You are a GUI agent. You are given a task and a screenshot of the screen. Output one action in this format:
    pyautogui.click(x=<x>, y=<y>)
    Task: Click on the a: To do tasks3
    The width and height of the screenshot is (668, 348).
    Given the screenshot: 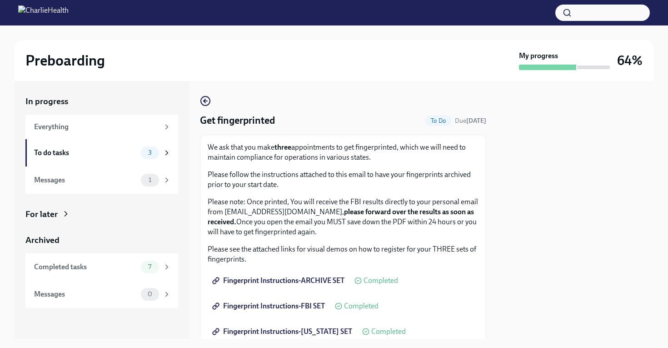 What is the action you would take?
    pyautogui.click(x=102, y=153)
    